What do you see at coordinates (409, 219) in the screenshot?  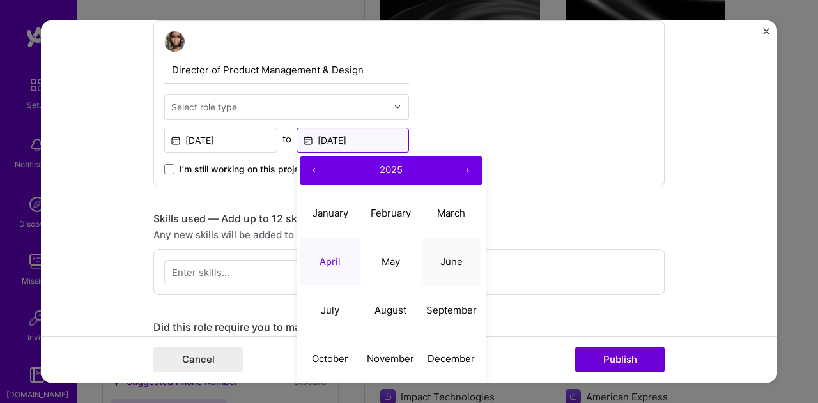 I see `div: Skills used — Add up to 12 skills` at bounding box center [409, 219].